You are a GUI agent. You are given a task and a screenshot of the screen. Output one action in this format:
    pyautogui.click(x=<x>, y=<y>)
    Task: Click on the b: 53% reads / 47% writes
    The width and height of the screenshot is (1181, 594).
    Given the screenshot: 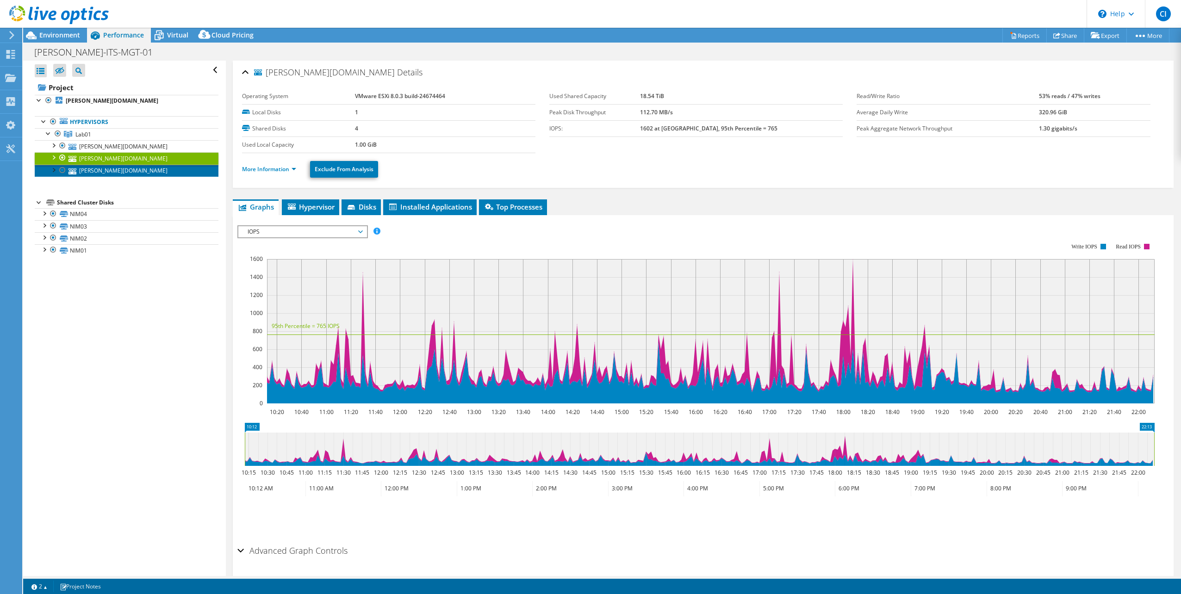 What is the action you would take?
    pyautogui.click(x=1069, y=96)
    